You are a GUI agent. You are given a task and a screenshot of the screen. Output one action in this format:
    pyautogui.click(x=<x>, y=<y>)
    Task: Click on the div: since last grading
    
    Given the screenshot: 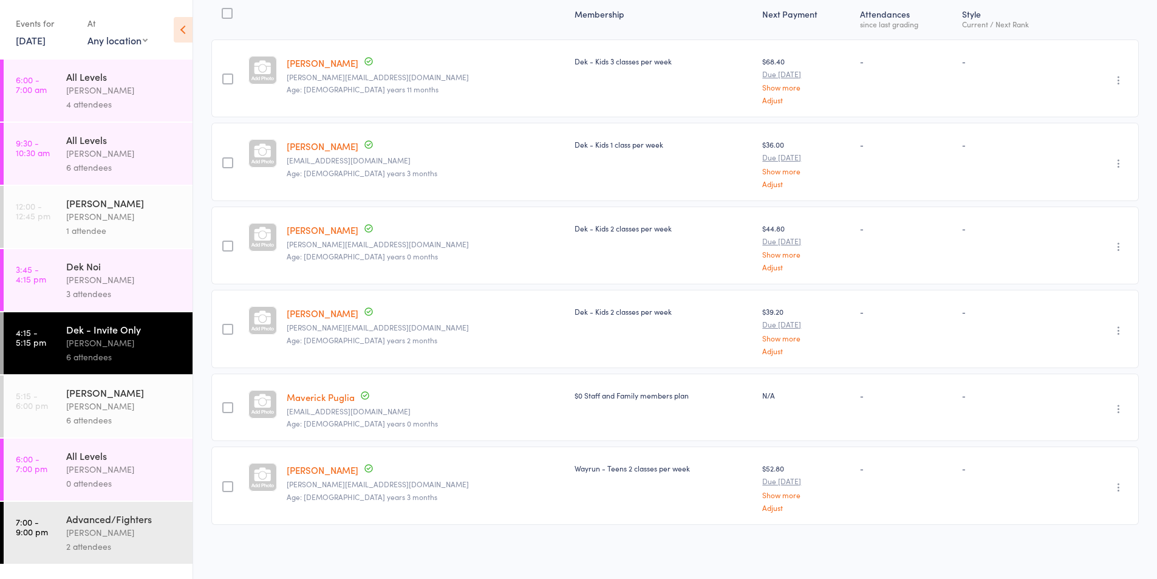 What is the action you would take?
    pyautogui.click(x=906, y=24)
    